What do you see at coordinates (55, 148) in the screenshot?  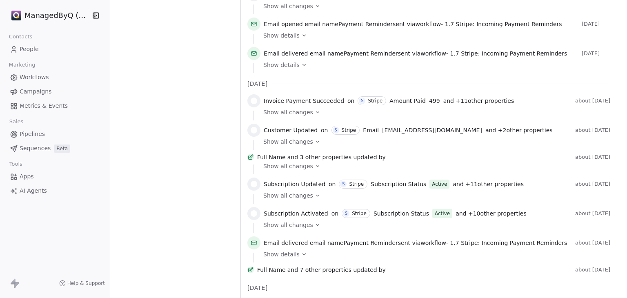 I see `a: SequencesBeta` at bounding box center [55, 148].